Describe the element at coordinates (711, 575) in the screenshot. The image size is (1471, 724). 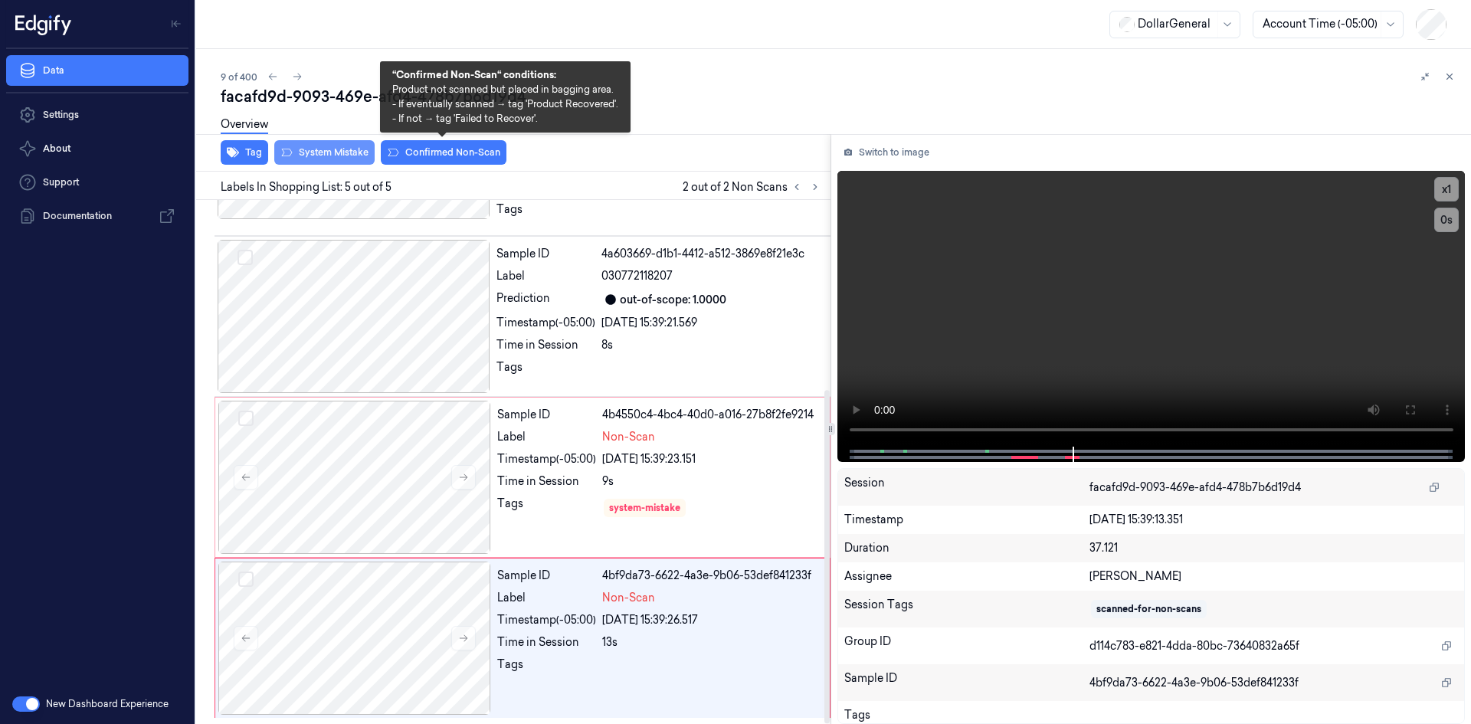
I see `div: 4bf9da73-6622-4a3e-9b06-53def841233f` at that location.